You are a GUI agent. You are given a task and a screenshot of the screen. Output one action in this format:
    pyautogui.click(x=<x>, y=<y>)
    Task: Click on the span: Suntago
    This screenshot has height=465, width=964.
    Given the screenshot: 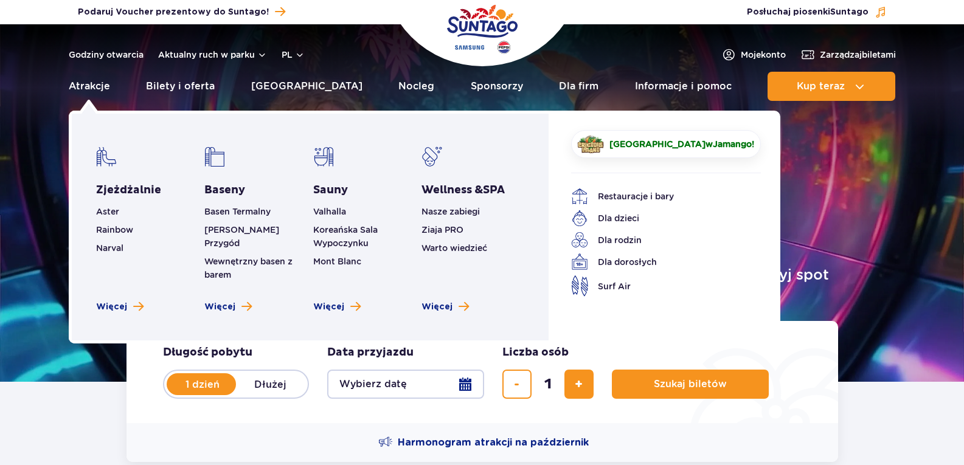 What is the action you would take?
    pyautogui.click(x=849, y=12)
    